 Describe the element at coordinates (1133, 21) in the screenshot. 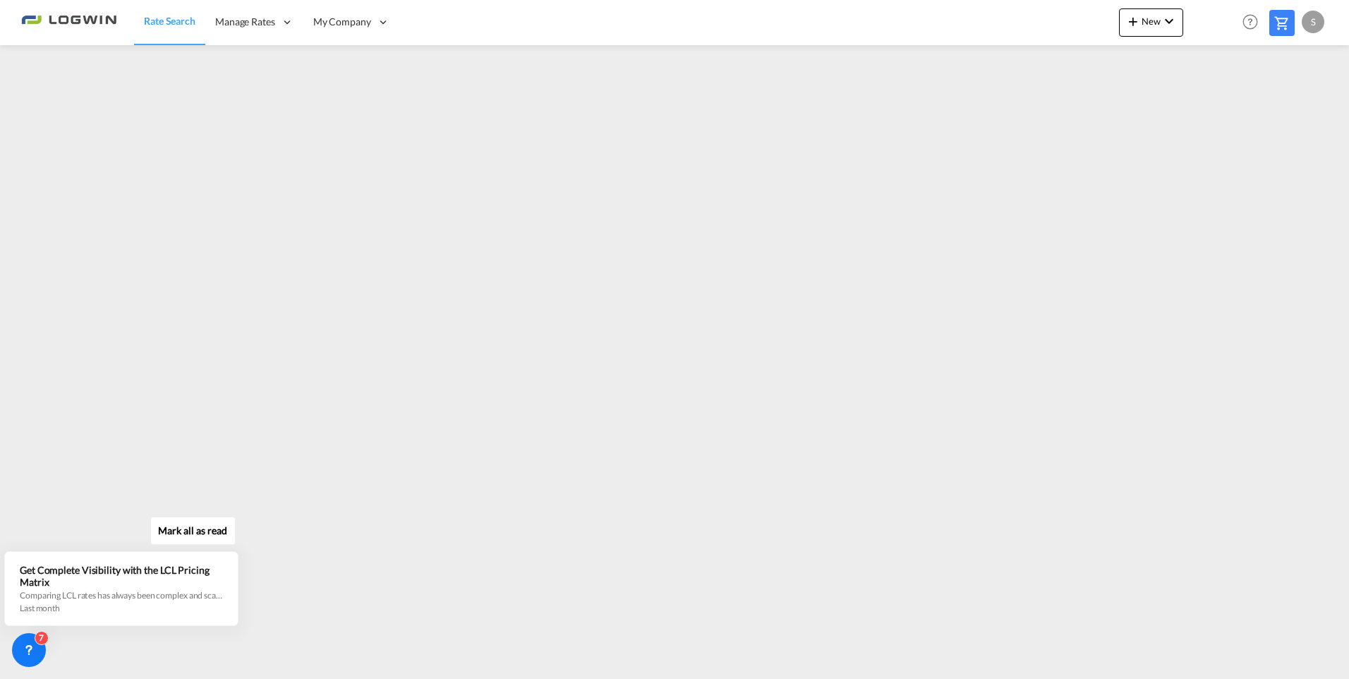

I see `md-icon: icon-plus 400-fg` at that location.